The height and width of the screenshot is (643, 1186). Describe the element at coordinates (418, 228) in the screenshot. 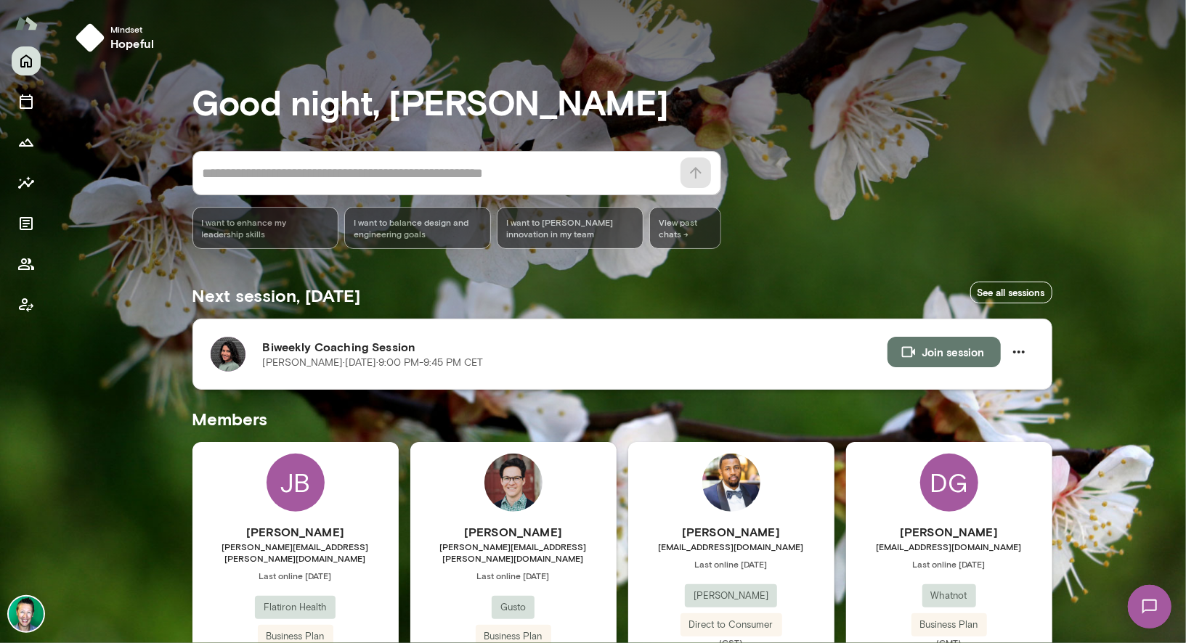

I see `div: I want to balance design and engineering goals` at that location.